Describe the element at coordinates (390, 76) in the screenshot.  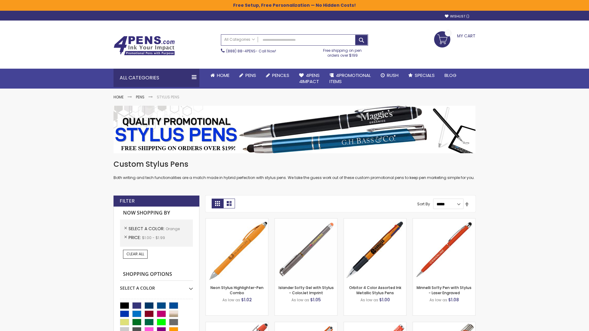
I see `a: Rush` at that location.